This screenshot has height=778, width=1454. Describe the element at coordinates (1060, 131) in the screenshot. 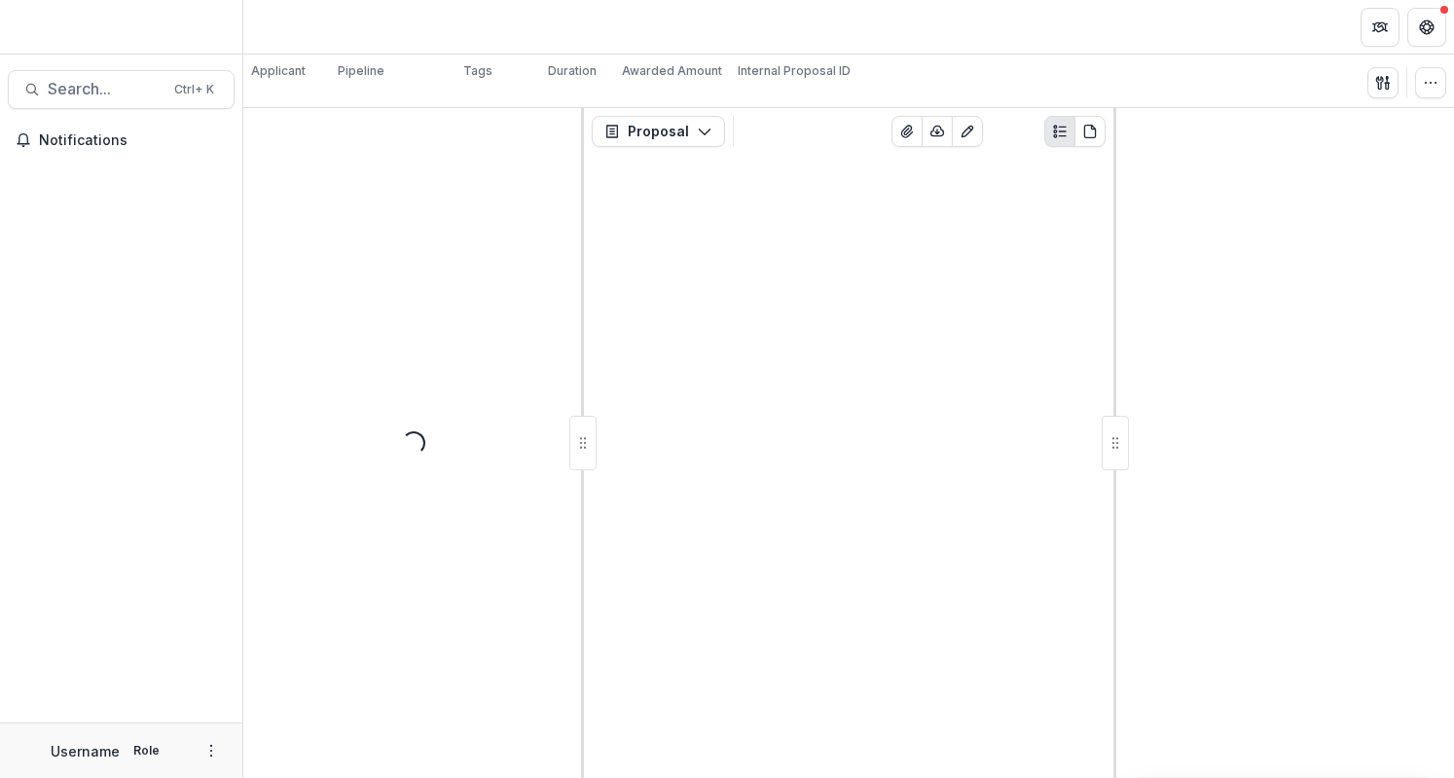

I see `button: Plaintext view` at that location.